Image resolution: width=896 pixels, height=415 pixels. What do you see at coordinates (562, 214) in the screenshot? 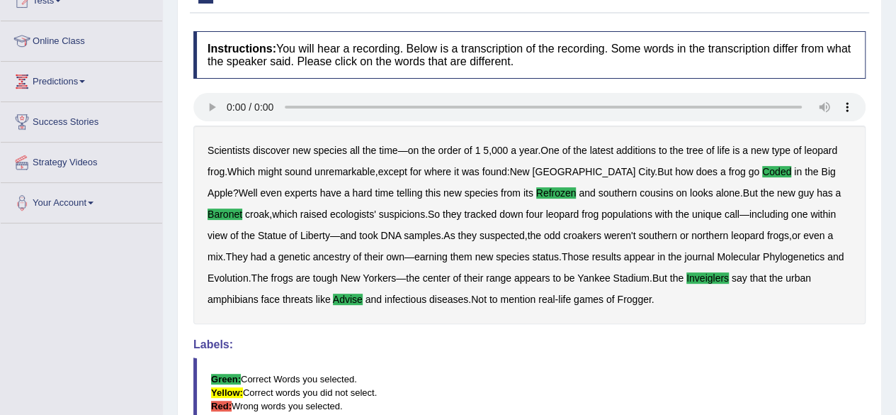
I see `b: leopard` at bounding box center [562, 214].